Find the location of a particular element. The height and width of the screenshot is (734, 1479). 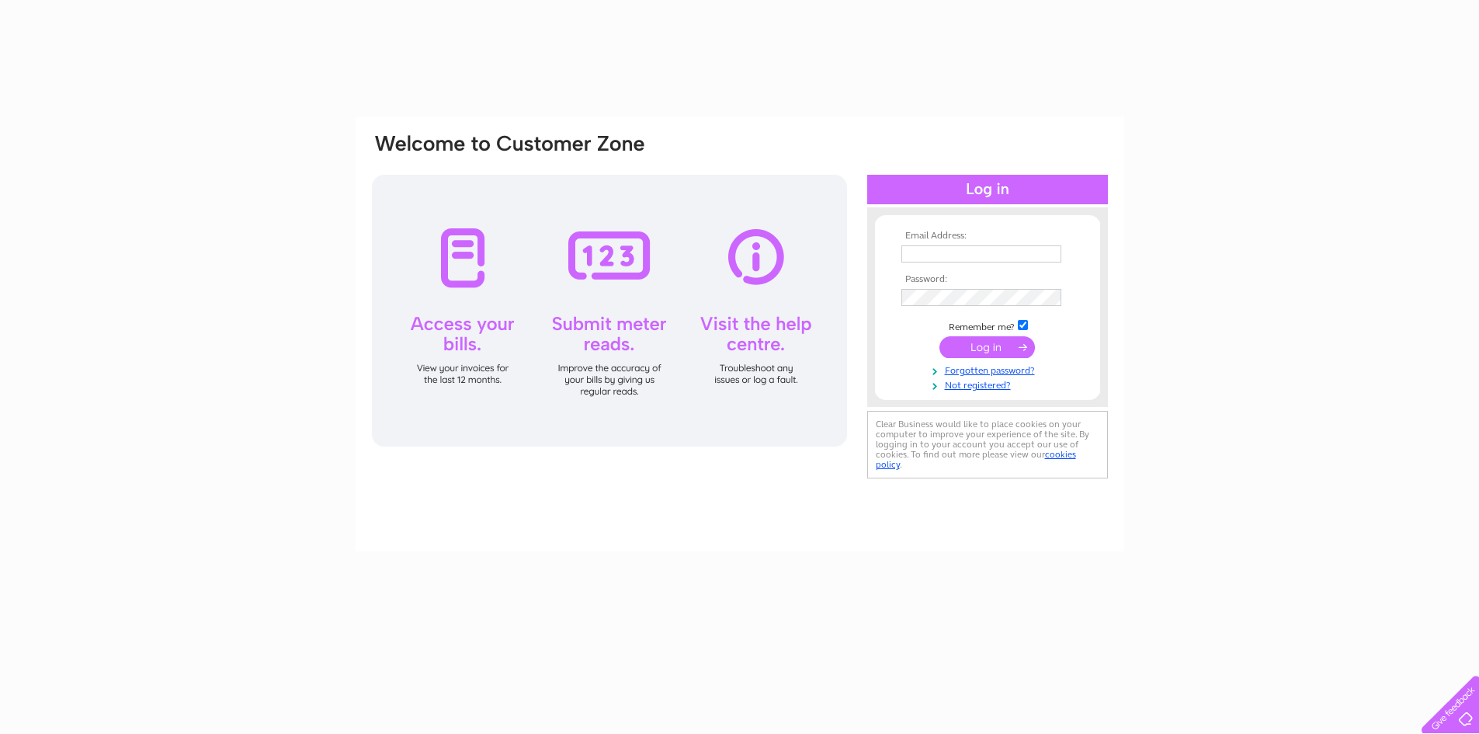

input: Submit is located at coordinates (987, 347).